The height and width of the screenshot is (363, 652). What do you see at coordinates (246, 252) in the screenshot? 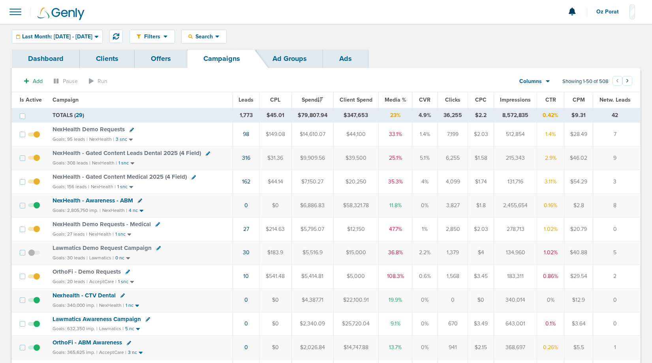
I see `a: 30` at bounding box center [246, 252].